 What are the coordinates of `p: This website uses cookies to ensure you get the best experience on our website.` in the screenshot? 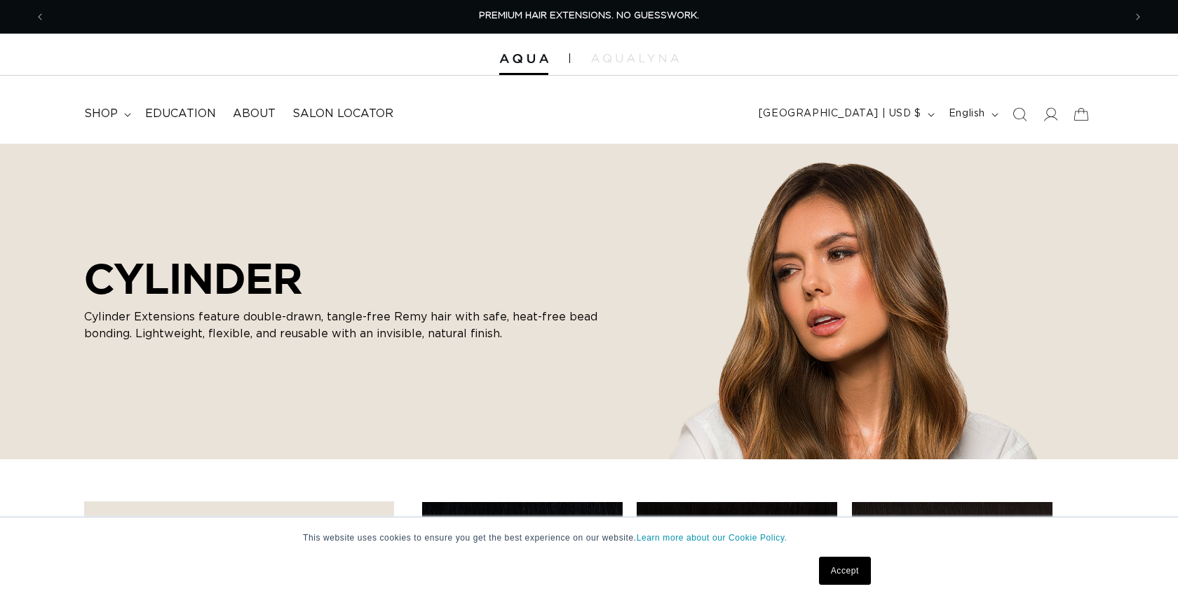 It's located at (589, 538).